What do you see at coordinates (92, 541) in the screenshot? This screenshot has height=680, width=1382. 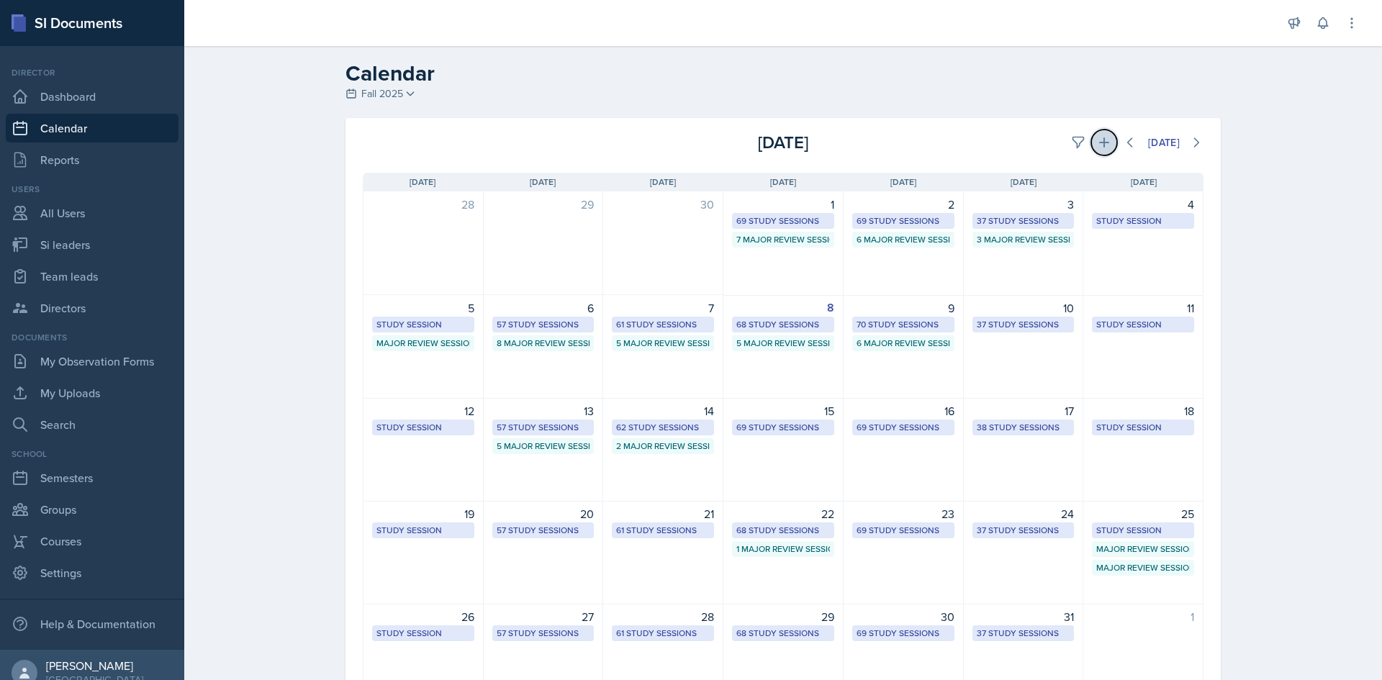 I see `a: Courses` at bounding box center [92, 541].